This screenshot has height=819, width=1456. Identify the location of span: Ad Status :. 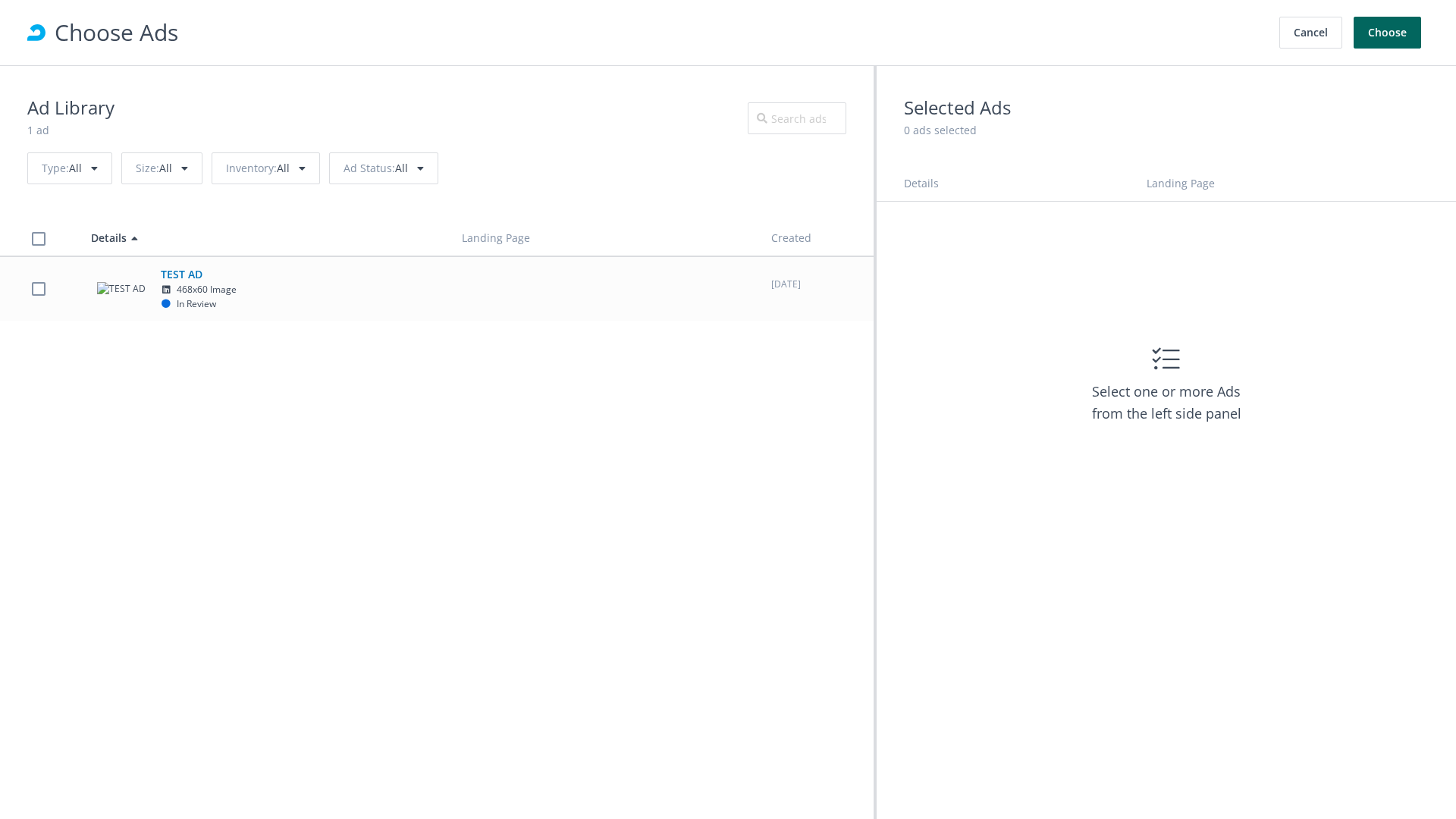
(369, 167).